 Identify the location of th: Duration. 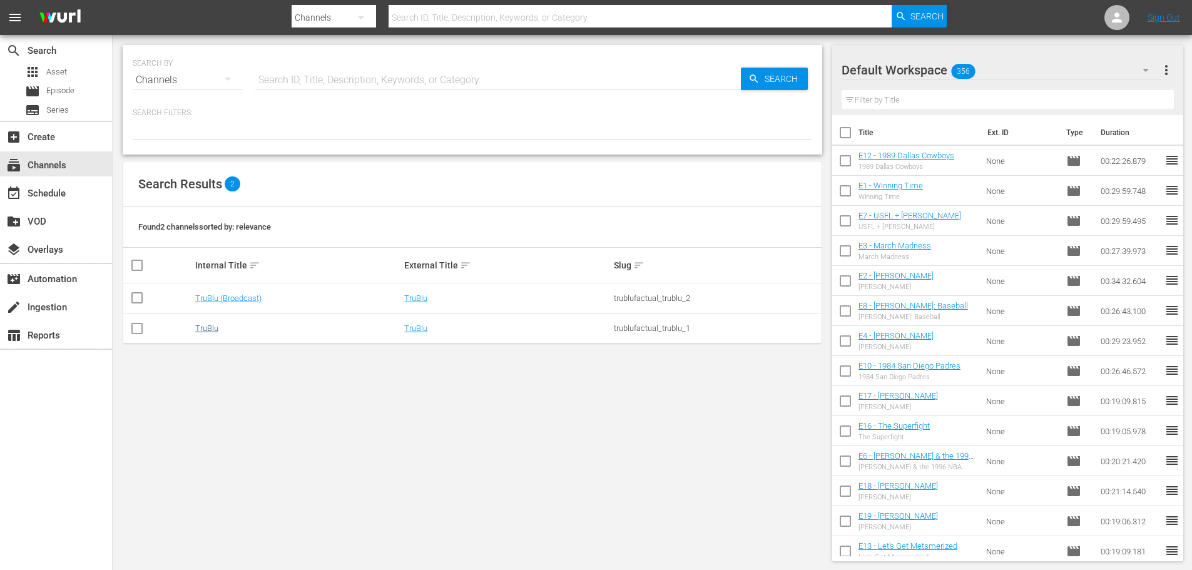
(1131, 133).